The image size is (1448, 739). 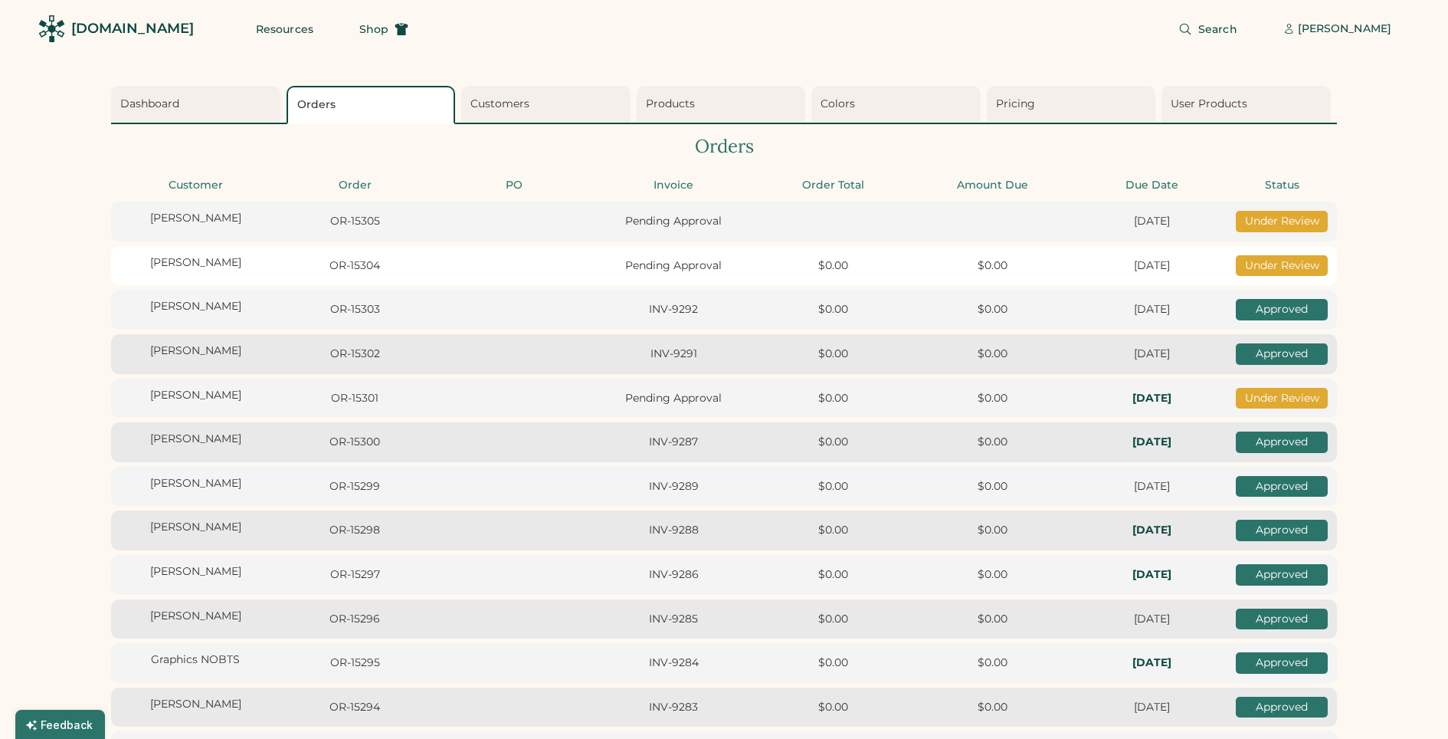 I want to click on div: Products, so click(x=723, y=104).